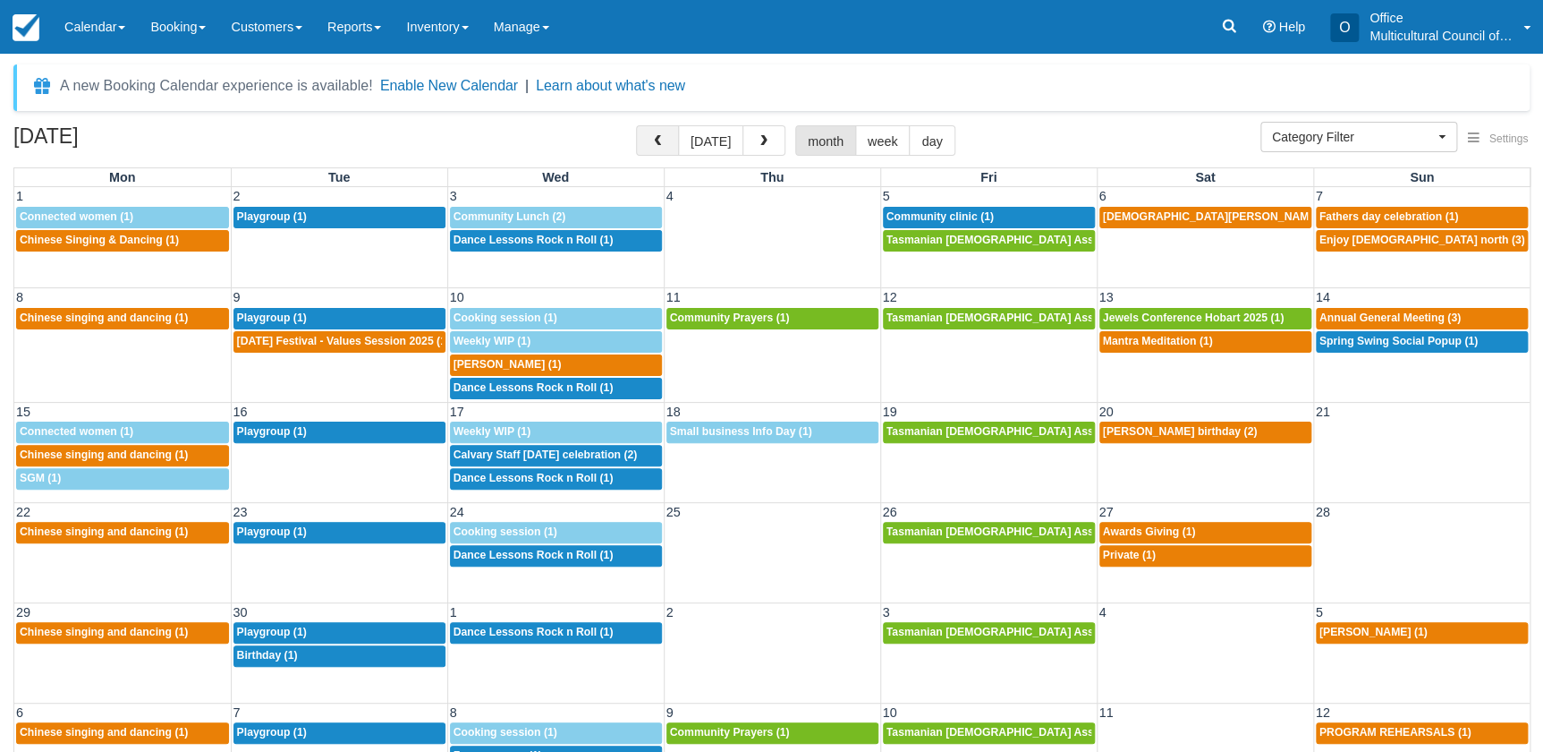 This screenshot has width=1543, height=752. I want to click on a: Awards Giving (1), so click(1205, 532).